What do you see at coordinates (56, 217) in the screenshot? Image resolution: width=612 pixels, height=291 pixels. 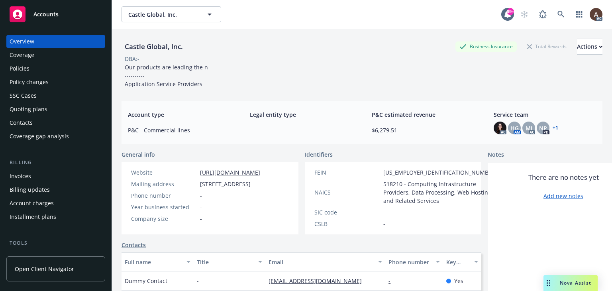 I see `a: Installment plans` at bounding box center [56, 217].